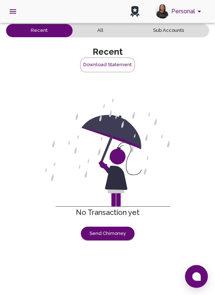  Describe the element at coordinates (168, 30) in the screenshot. I see `button: subaccounts` at that location.